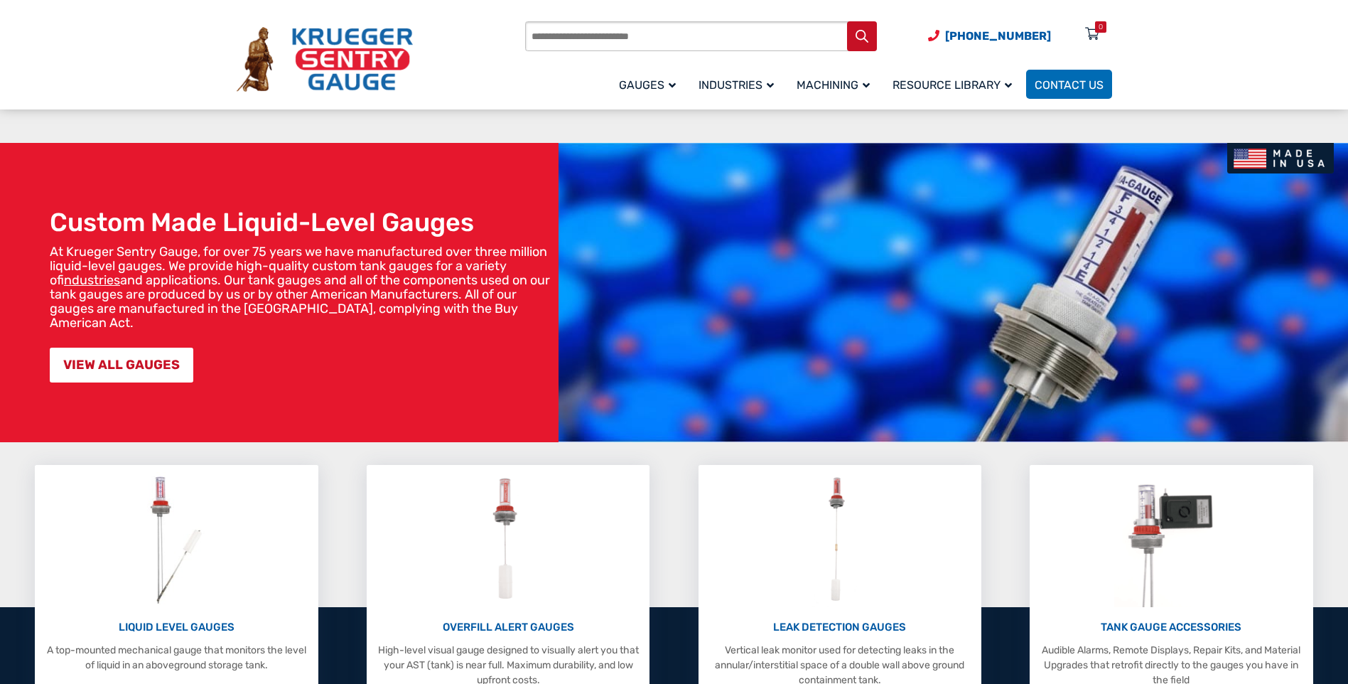  Describe the element at coordinates (301, 222) in the screenshot. I see `h1: Custom Made Liquid-Level Gauges` at that location.